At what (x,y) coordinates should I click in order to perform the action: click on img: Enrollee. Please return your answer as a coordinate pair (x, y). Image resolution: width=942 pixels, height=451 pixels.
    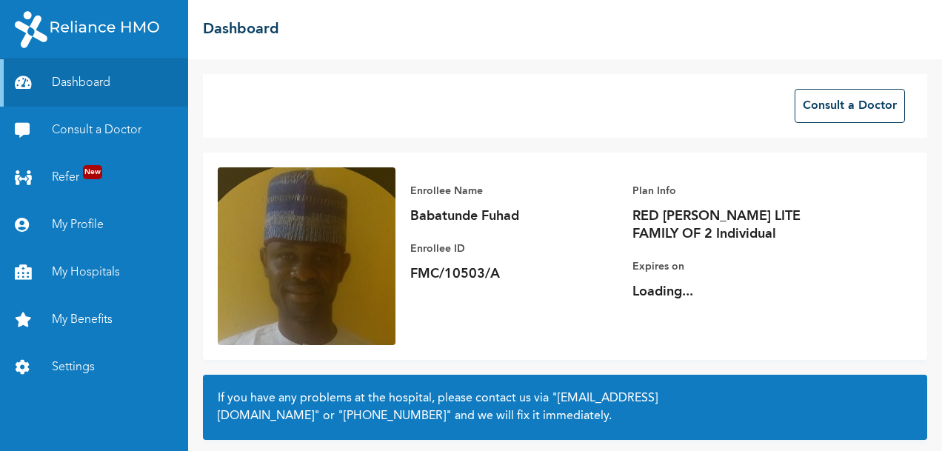
    Looking at the image, I should click on (306, 256).